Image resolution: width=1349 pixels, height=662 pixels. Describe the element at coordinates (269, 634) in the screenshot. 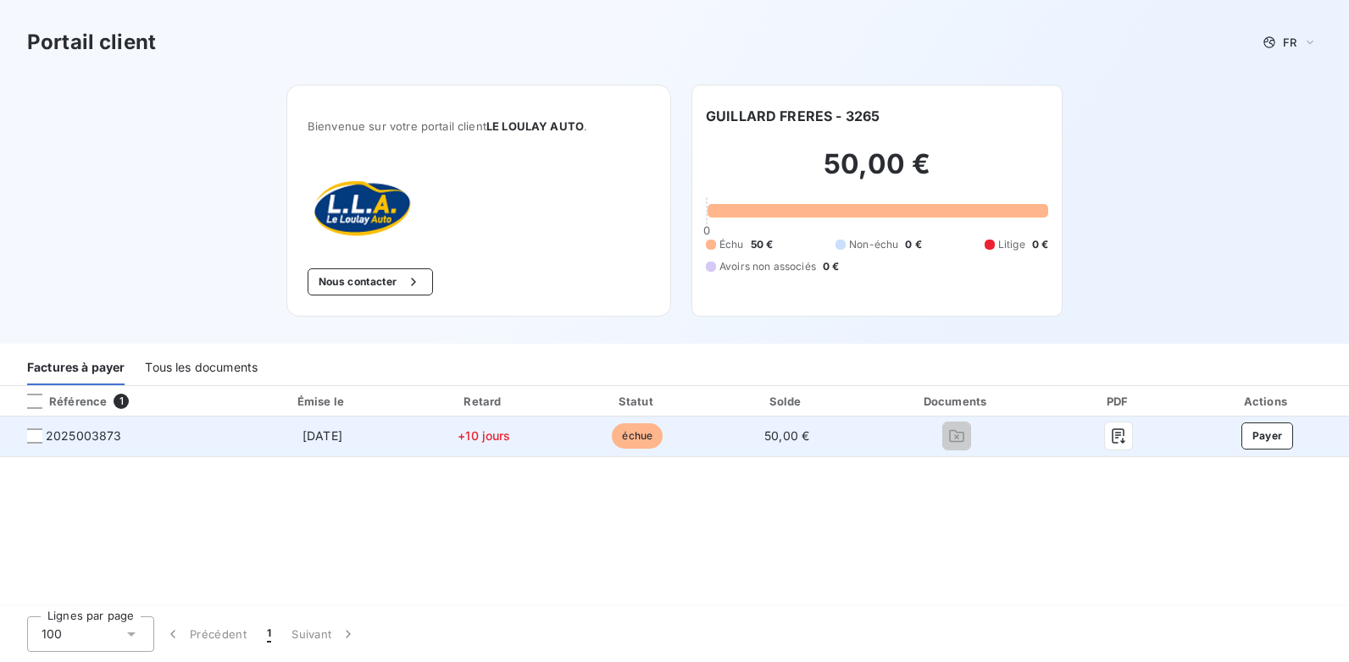

I see `button: 1` at that location.